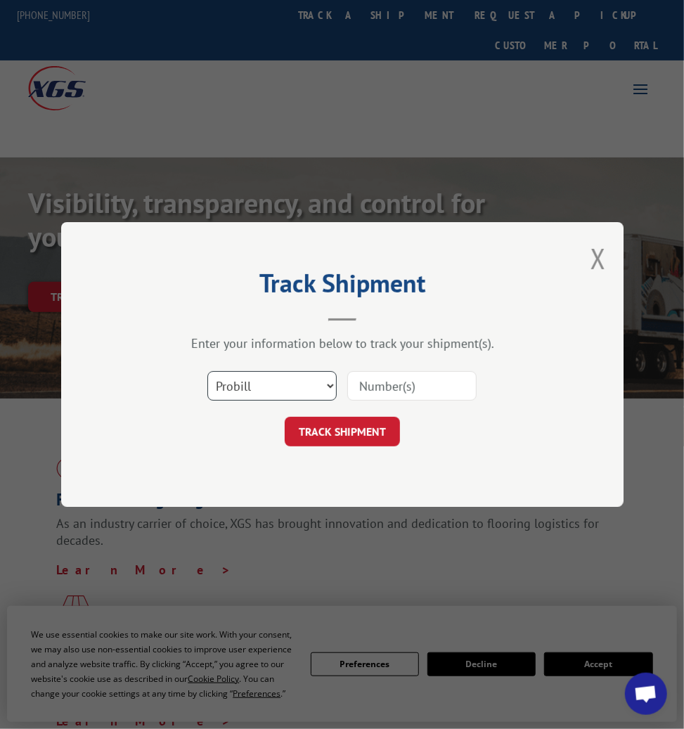  Describe the element at coordinates (342, 343) in the screenshot. I see `div: Enter your information below to track your shipment(s).` at that location.